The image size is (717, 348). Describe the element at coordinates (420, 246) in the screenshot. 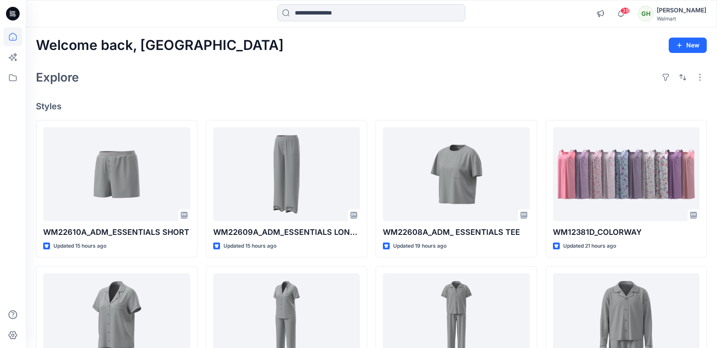

I see `p: Updated 19 hours ago` at that location.